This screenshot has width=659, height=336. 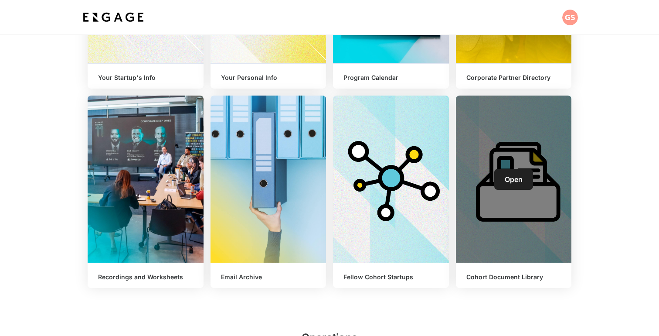 I want to click on button: Open profile menu, so click(x=570, y=17).